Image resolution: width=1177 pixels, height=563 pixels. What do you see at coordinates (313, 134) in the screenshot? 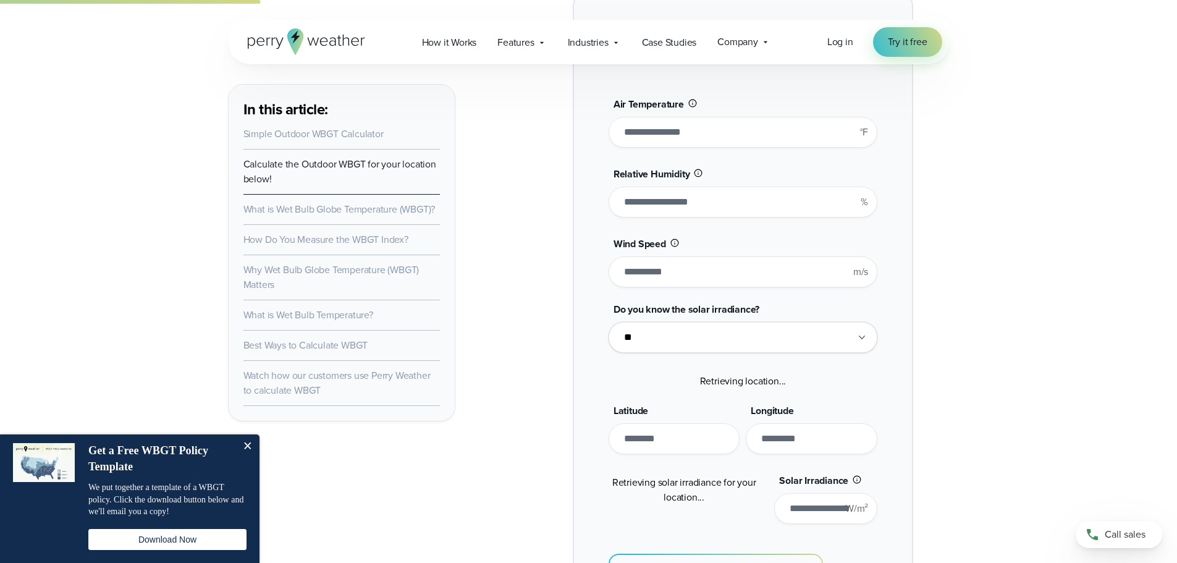
I see `a: Simple Outdoor WBGT Calculator` at bounding box center [313, 134].